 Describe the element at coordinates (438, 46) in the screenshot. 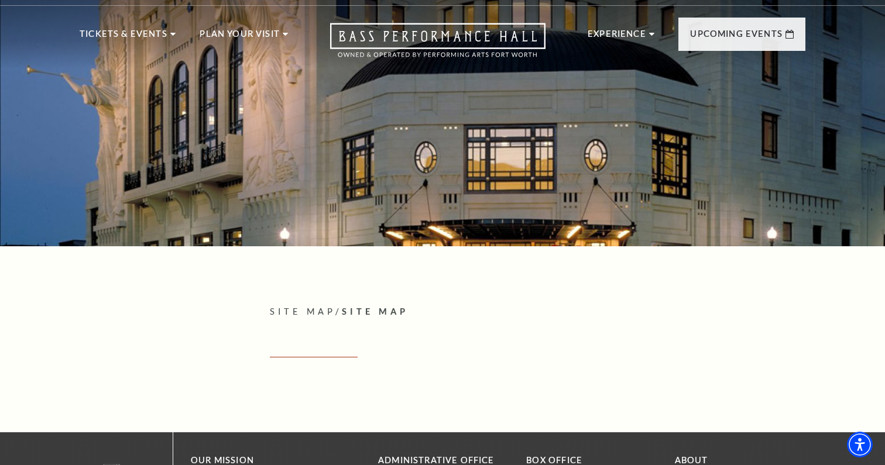

I see `a: Open this option` at that location.